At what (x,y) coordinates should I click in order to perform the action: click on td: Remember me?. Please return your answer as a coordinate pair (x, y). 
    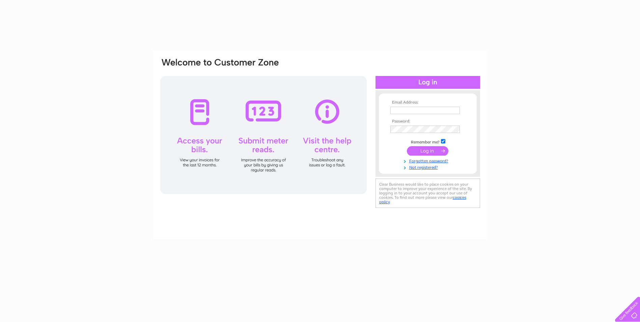
    Looking at the image, I should click on (428, 141).